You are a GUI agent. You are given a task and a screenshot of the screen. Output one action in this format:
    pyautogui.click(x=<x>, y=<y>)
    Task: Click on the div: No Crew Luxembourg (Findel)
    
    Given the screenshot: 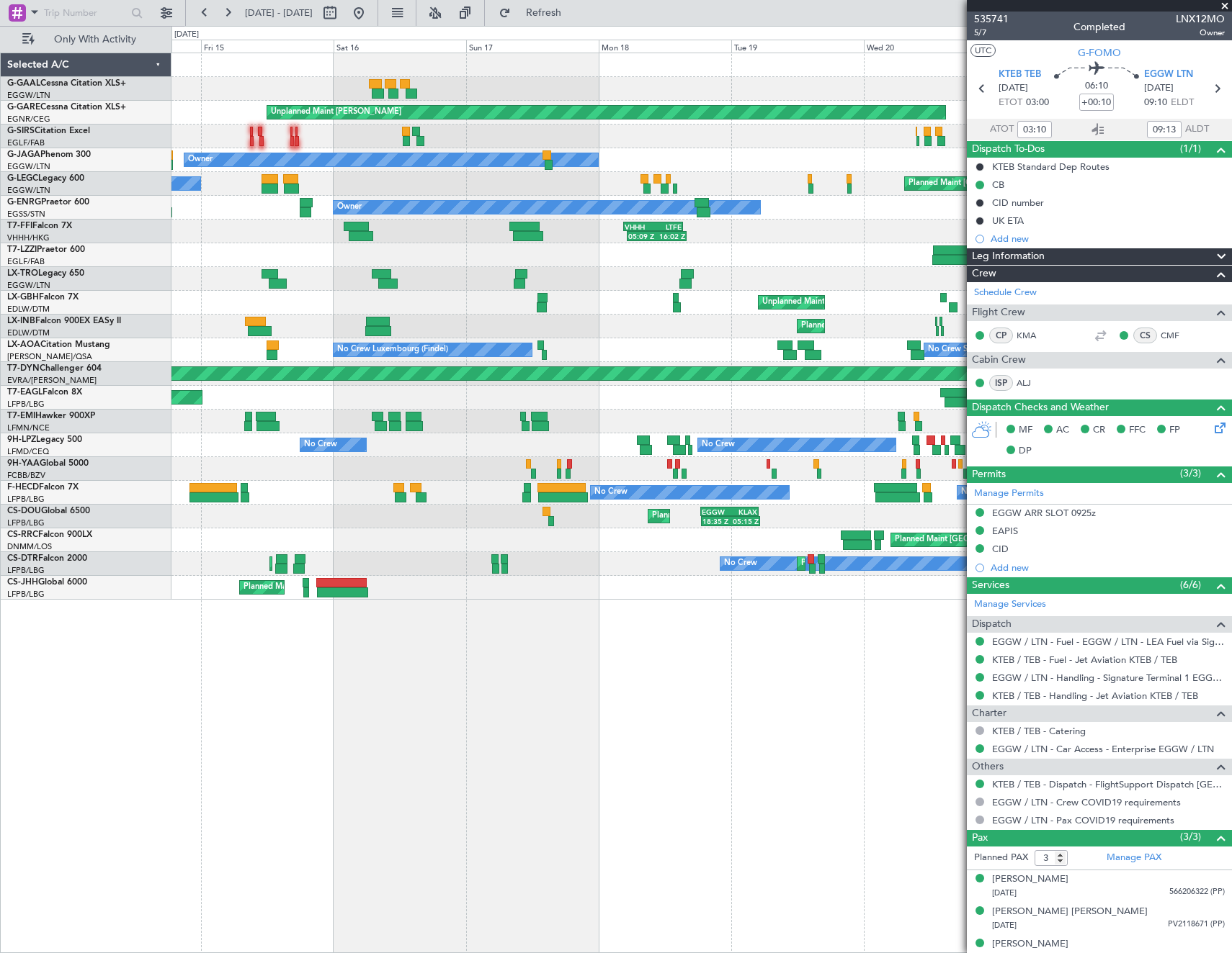 What is the action you would take?
    pyautogui.click(x=393, y=350)
    